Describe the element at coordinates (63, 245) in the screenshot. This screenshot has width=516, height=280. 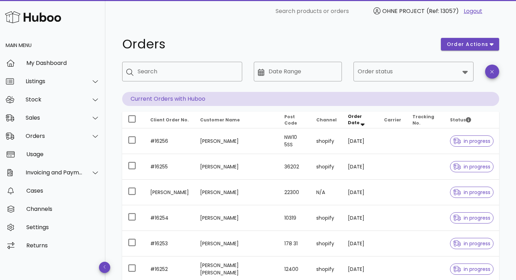
I see `div: Returns` at that location.